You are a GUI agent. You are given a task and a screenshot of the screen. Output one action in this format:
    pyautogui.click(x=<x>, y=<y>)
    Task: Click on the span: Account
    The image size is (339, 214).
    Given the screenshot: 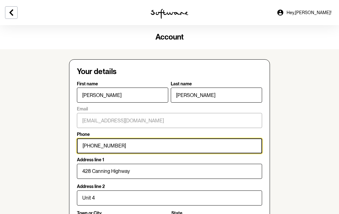 What is the action you would take?
    pyautogui.click(x=170, y=37)
    